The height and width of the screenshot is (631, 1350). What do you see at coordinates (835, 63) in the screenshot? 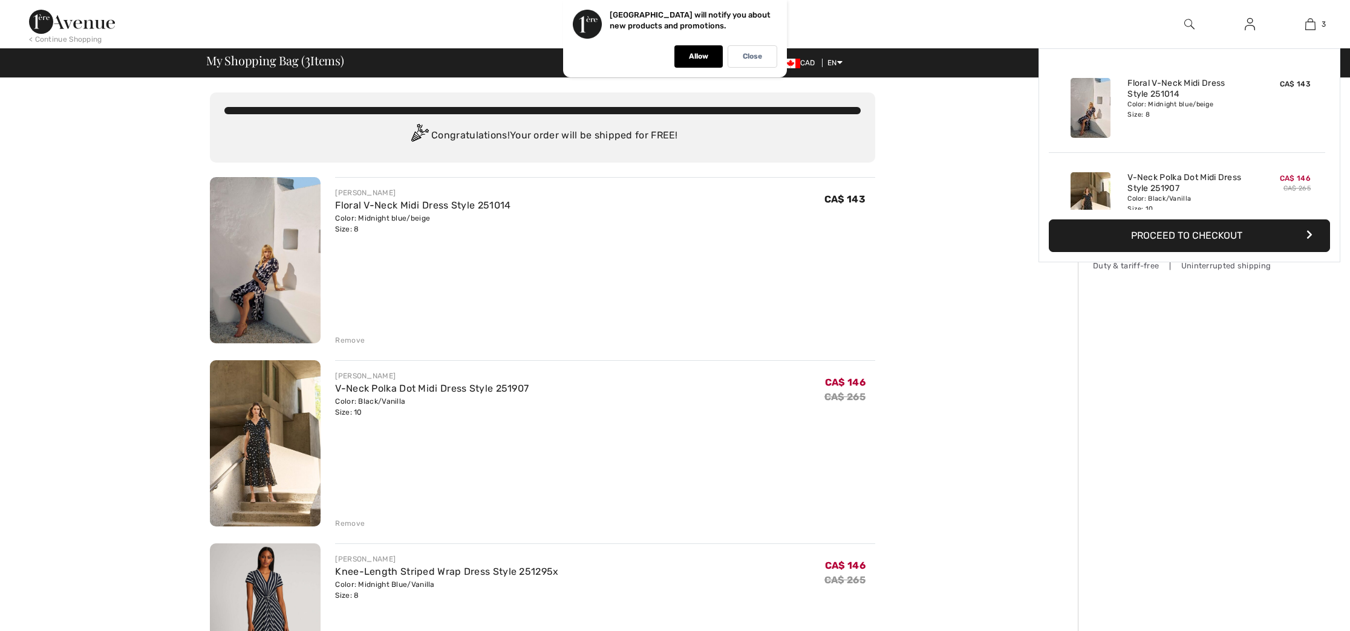
I see `span: EN` at bounding box center [835, 63].